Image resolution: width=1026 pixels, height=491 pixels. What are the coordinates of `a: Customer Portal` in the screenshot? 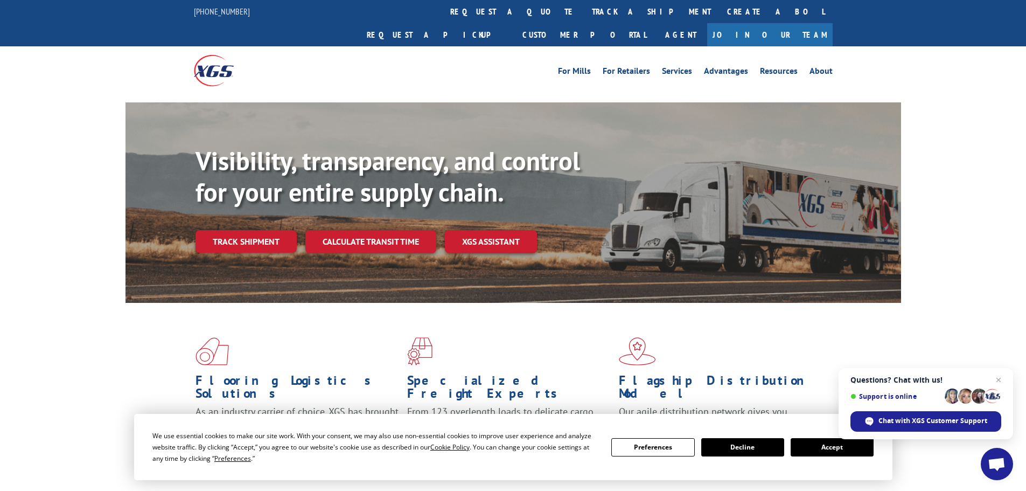 It's located at (584, 34).